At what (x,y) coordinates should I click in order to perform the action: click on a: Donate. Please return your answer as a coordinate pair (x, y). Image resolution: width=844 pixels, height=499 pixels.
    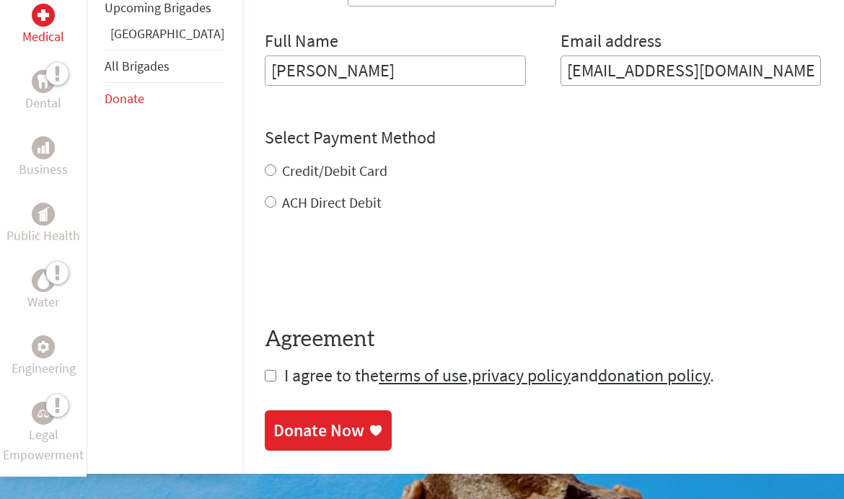
    Looking at the image, I should click on (124, 98).